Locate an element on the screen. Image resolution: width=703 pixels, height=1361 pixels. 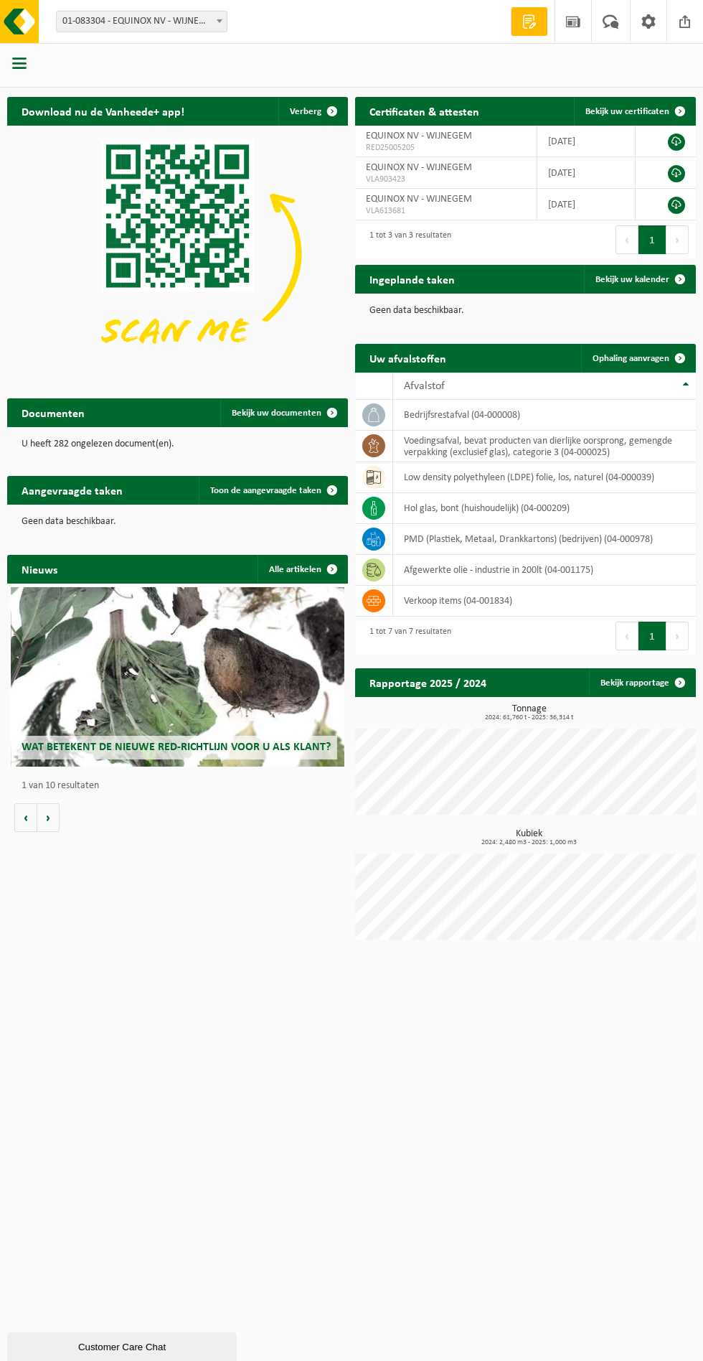
p: 1 van 10 resultaten is located at coordinates (181, 786).